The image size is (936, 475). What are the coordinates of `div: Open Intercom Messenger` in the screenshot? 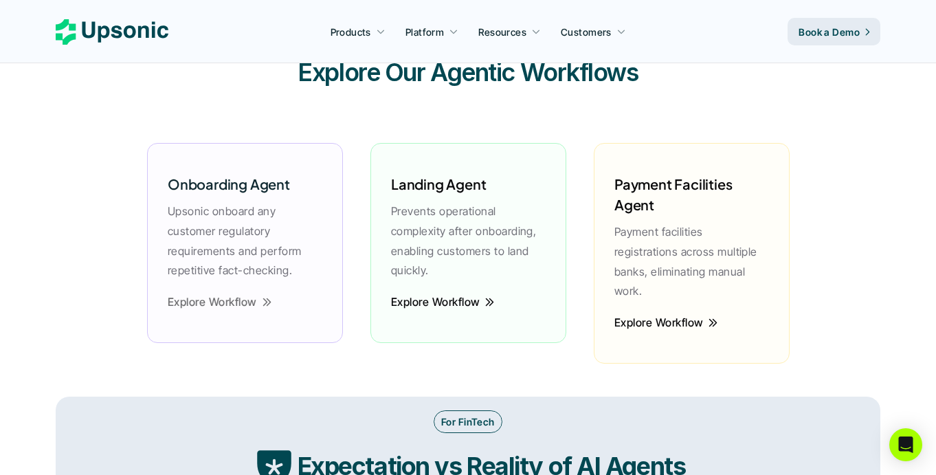 It's located at (905, 444).